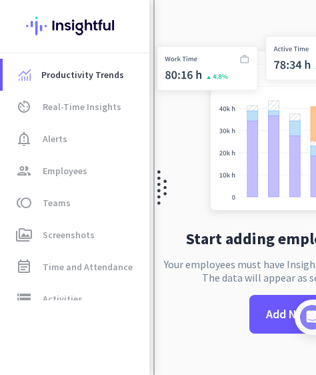 The width and height of the screenshot is (316, 375). What do you see at coordinates (69, 235) in the screenshot?
I see `span: Screenshots` at bounding box center [69, 235].